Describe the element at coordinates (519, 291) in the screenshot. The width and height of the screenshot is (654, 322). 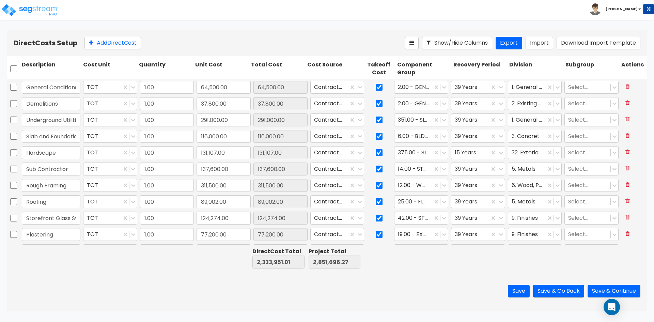
I see `button: Save` at that location.